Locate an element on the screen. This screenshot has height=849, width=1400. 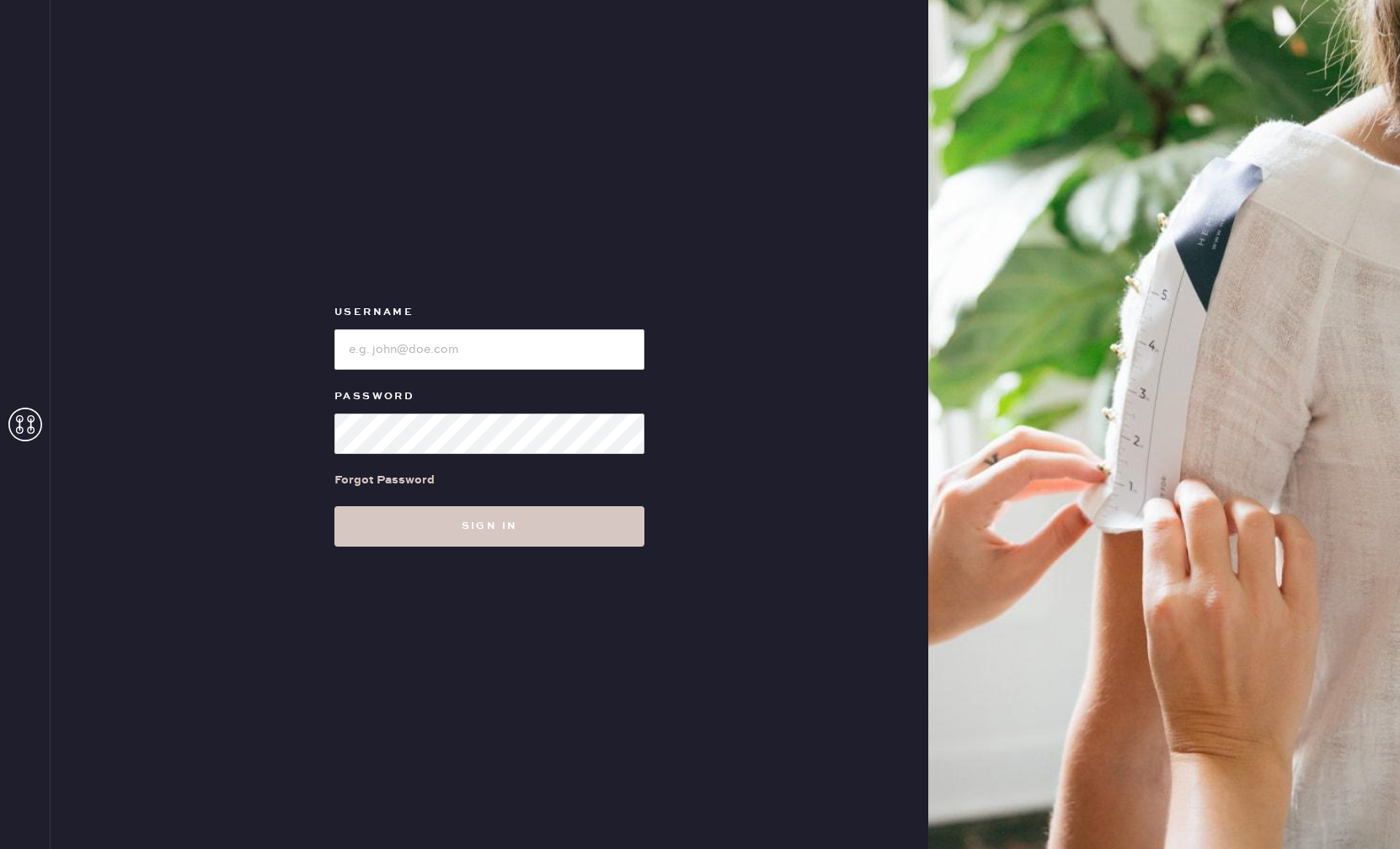
a: Forgot Password is located at coordinates (384, 480).